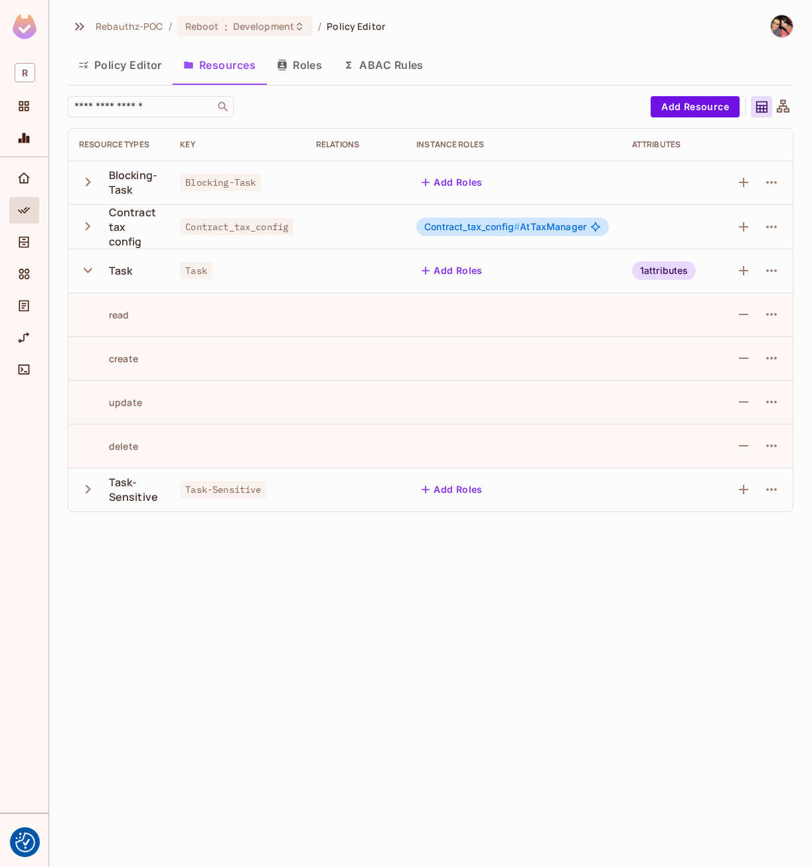 The width and height of the screenshot is (812, 867). I want to click on button: Resources, so click(219, 65).